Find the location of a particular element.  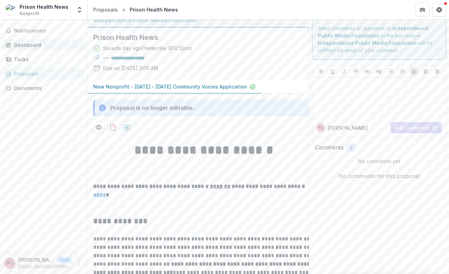

button: Bullet List is located at coordinates (391, 72).